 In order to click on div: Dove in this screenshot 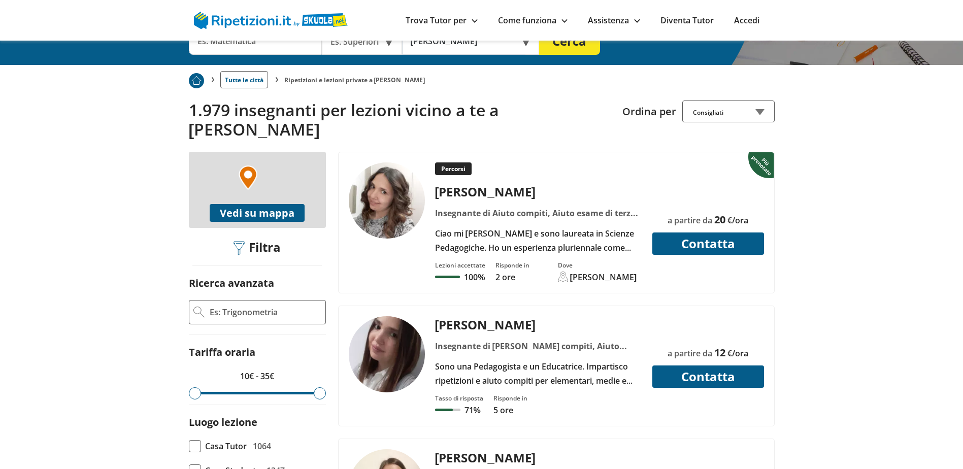, I will do `click(597, 265)`.